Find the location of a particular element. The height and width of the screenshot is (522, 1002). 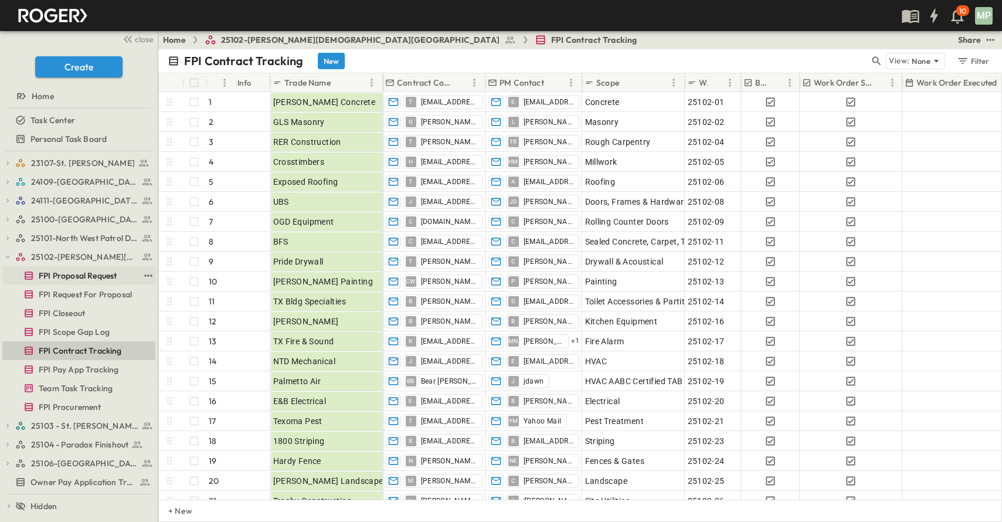

span: Electrical is located at coordinates (603, 401).